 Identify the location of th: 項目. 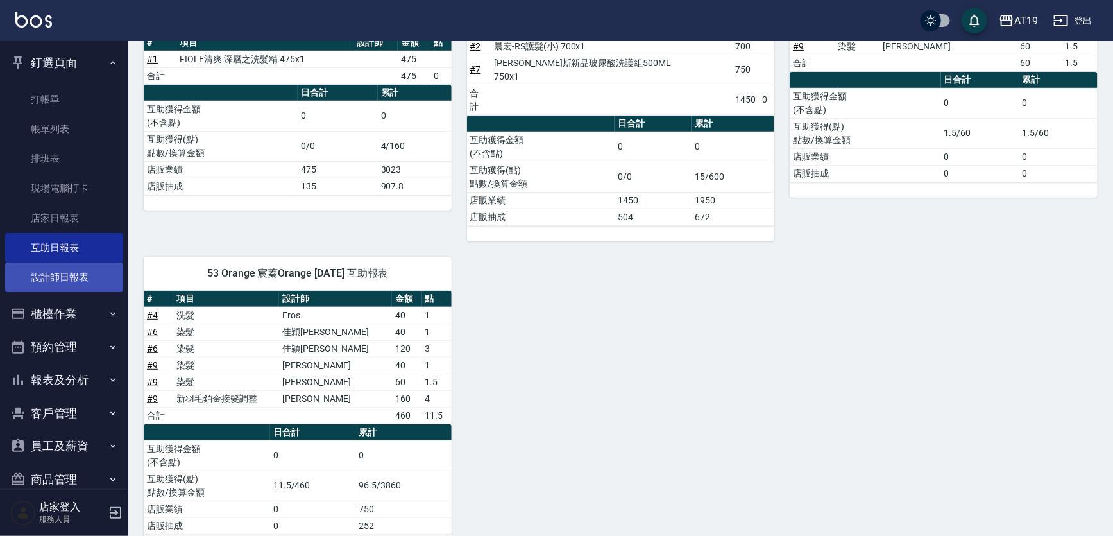
(265, 43).